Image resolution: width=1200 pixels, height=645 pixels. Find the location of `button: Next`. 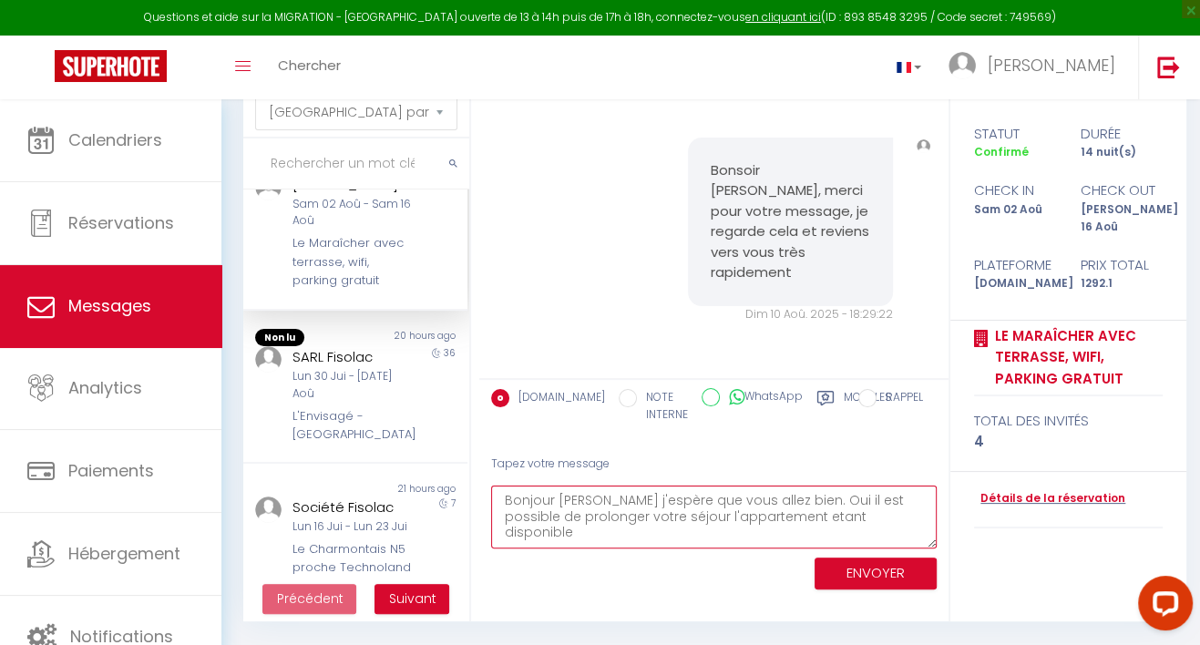

button: Next is located at coordinates (412, 600).